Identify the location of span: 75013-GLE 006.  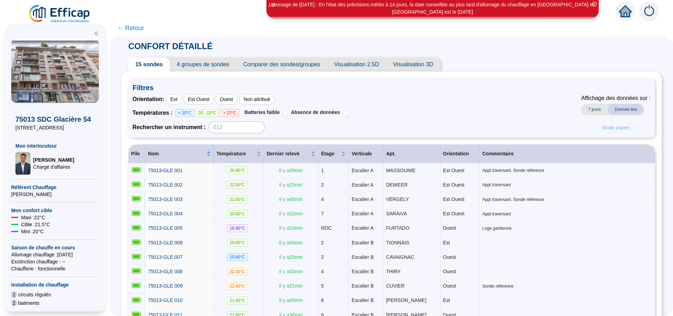
(165, 243).